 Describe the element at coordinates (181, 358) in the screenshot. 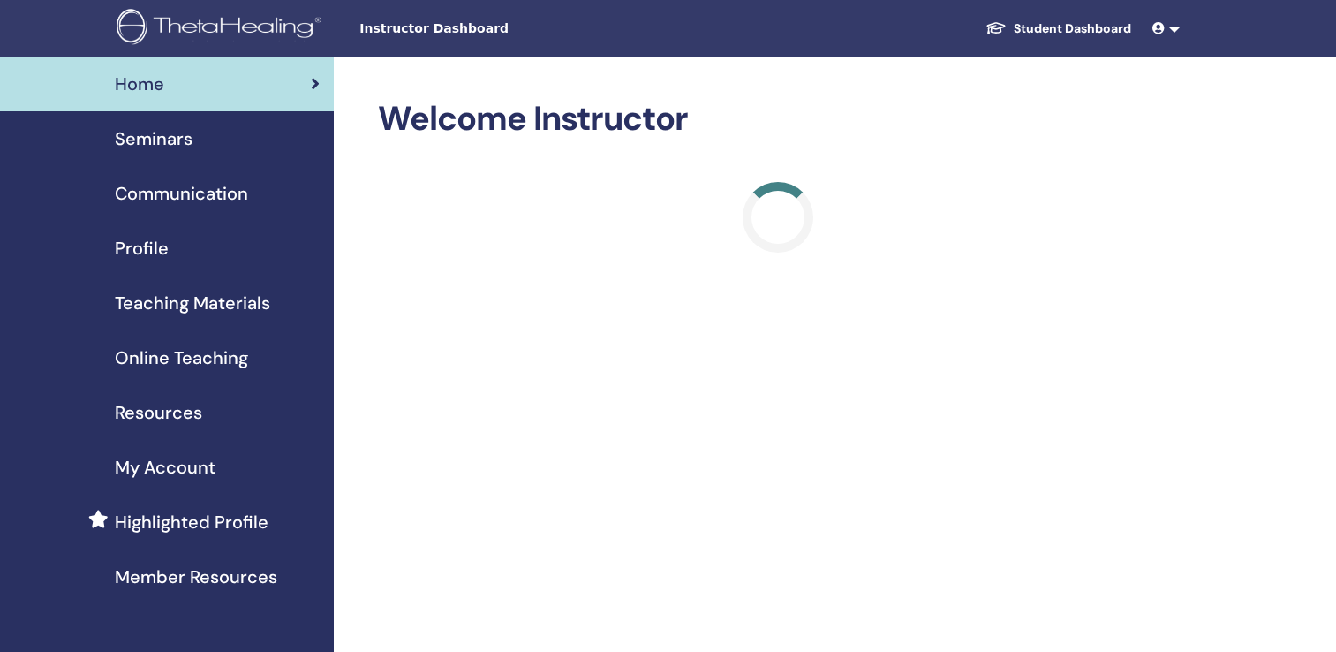

I see `span: Online Teaching` at that location.